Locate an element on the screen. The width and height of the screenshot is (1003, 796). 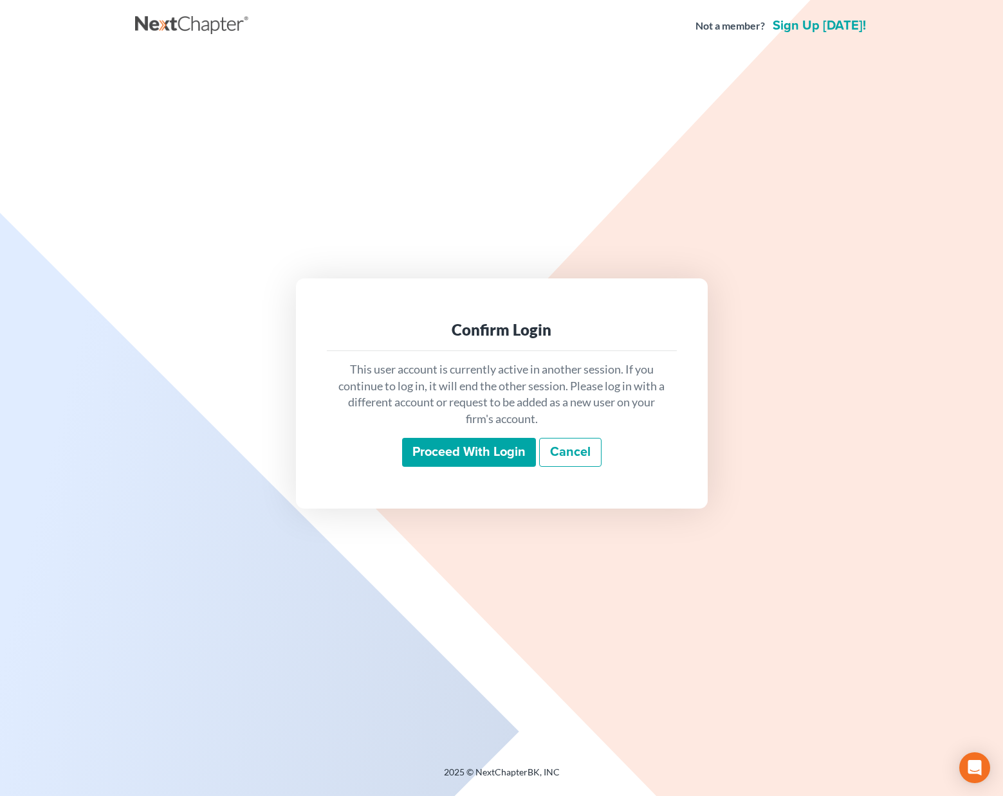
div: 2025 © NextChapterBK, INC is located at coordinates (502, 777).